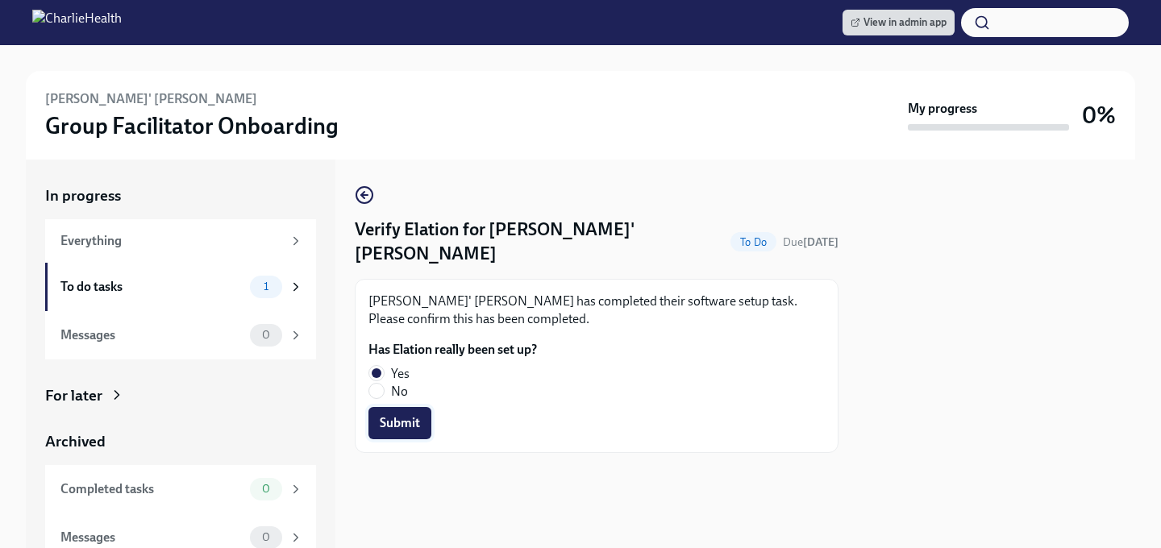 Image resolution: width=1161 pixels, height=548 pixels. I want to click on div: Everything, so click(171, 241).